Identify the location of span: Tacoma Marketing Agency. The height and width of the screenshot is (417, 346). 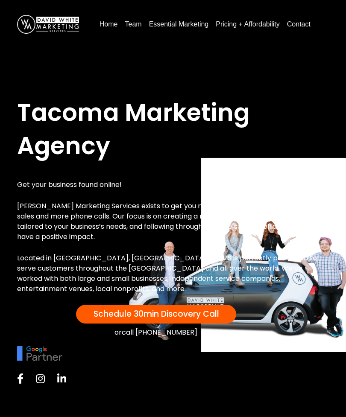
(133, 129).